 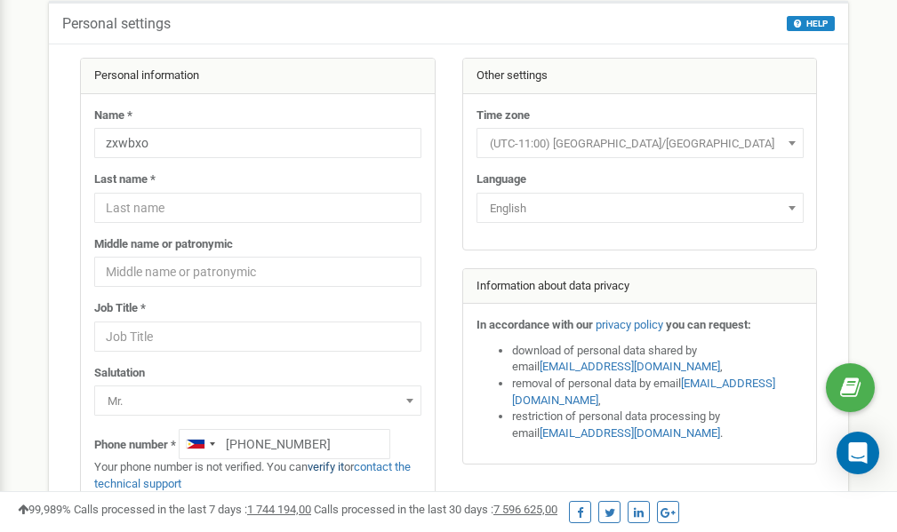 I want to click on div: Open Intercom Messenger, so click(x=858, y=453).